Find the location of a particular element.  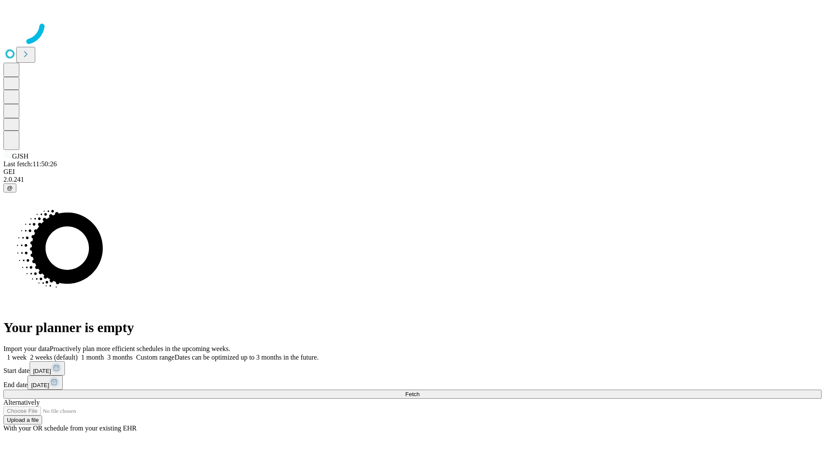

span: 3 months is located at coordinates (120, 357).